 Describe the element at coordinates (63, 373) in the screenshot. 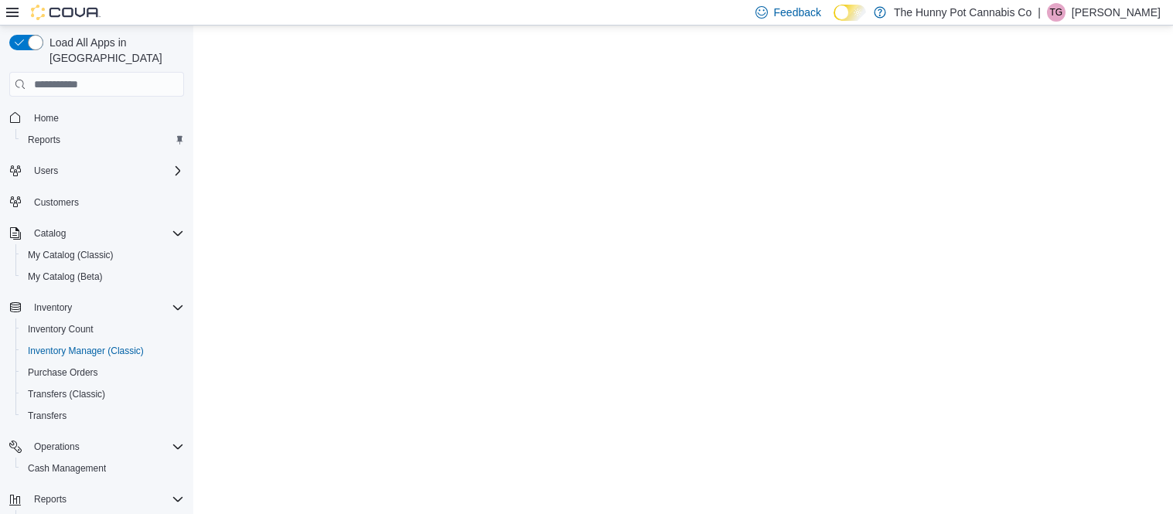

I see `a: Purchase Orders` at that location.